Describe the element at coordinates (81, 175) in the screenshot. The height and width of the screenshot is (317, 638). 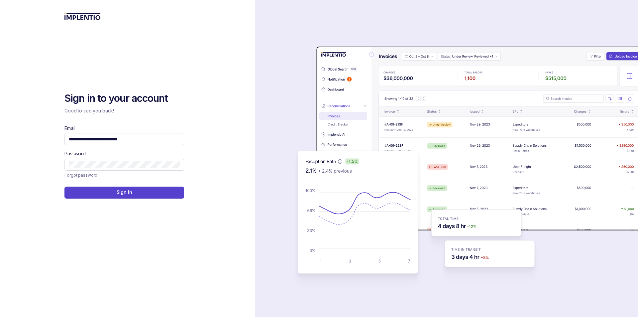
I see `a: Link Forgot password` at that location.